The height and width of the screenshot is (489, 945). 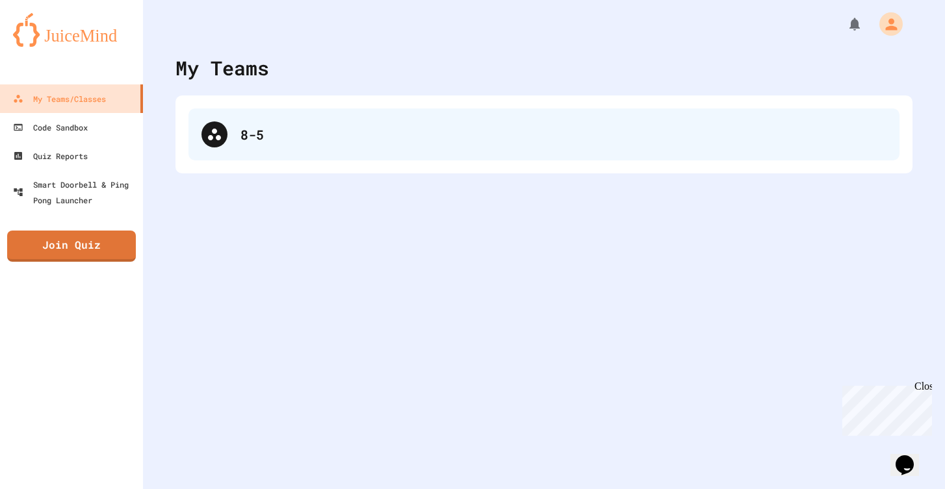 I want to click on img: logo-orange.svg, so click(x=71, y=30).